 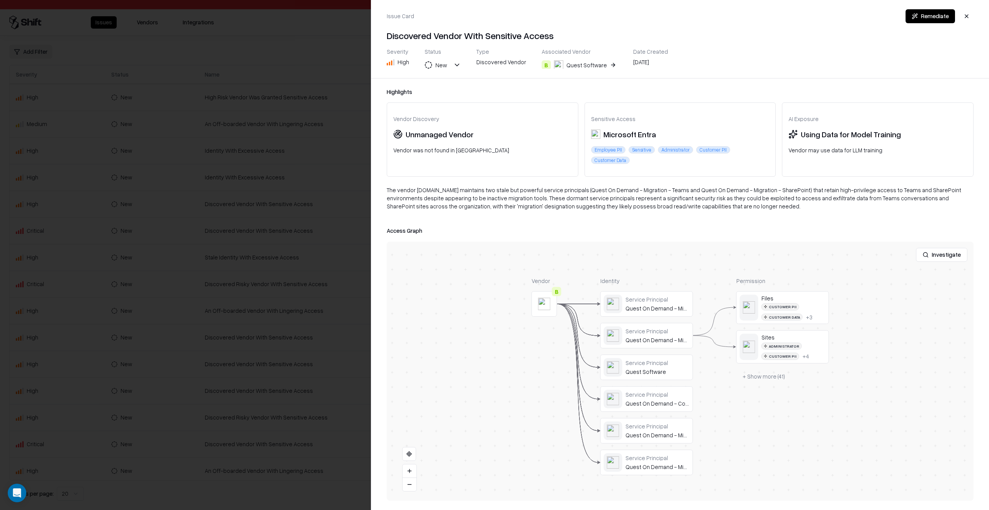 I want to click on button: +3, so click(x=809, y=317).